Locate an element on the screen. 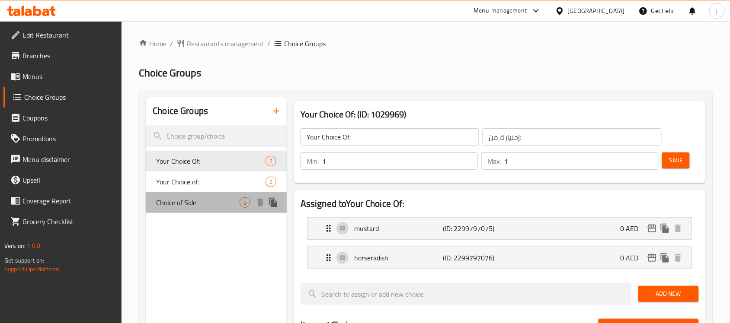  button: Save is located at coordinates (676, 160).